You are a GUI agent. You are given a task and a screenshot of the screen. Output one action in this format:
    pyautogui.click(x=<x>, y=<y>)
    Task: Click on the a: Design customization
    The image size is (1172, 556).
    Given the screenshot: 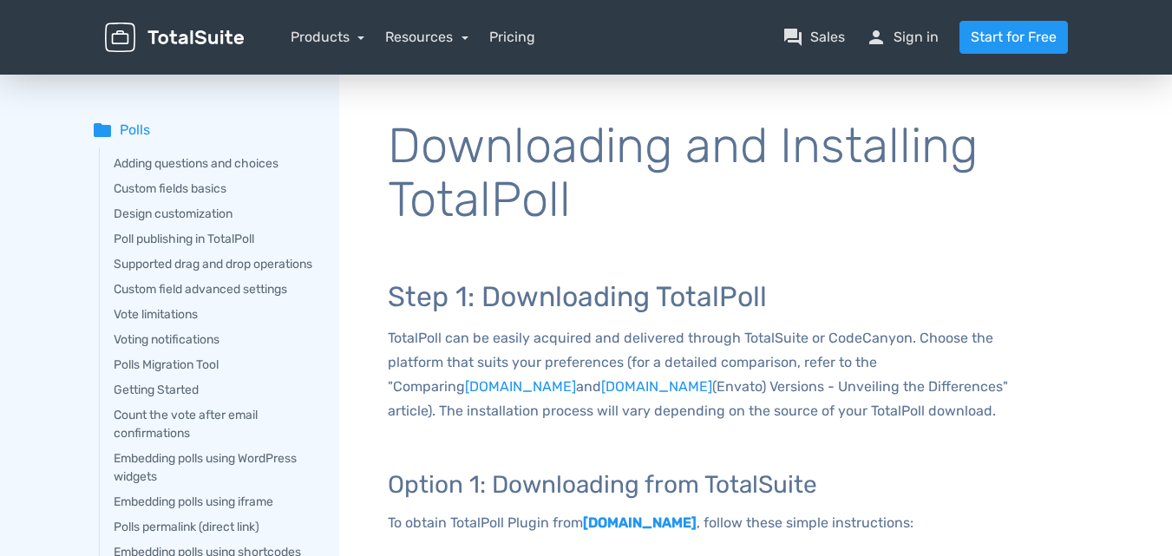 What is the action you would take?
    pyautogui.click(x=214, y=213)
    